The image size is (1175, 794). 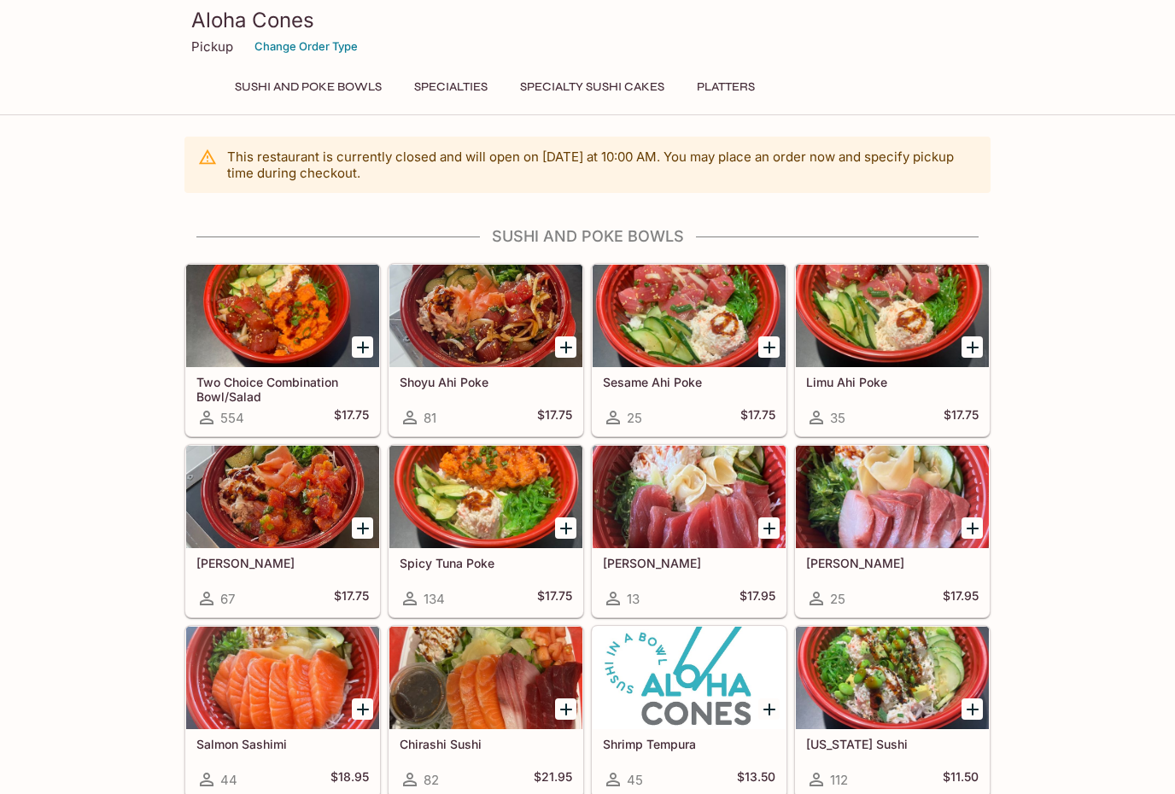 What do you see at coordinates (486, 531) in the screenshot?
I see `a: Spicy Tuna Poke134$17.75` at bounding box center [486, 531].